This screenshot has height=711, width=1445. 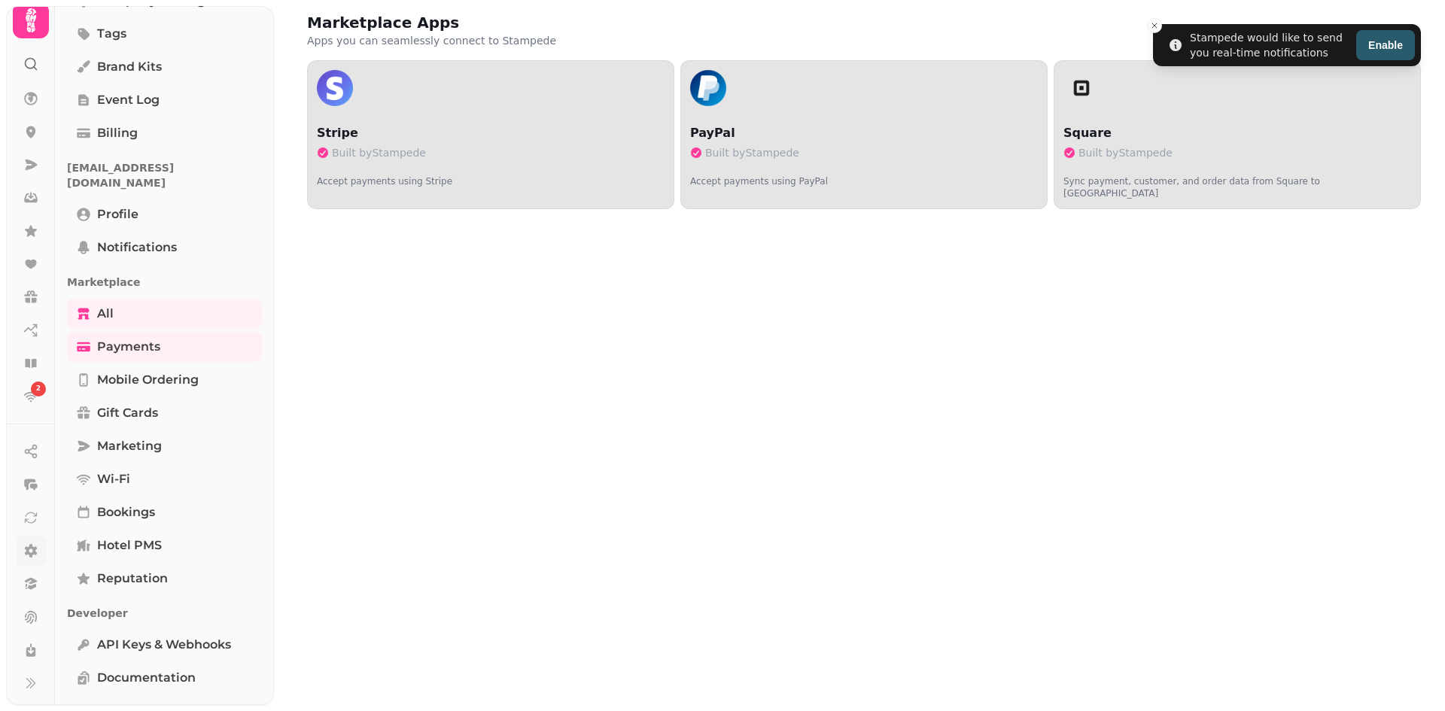 I want to click on span: All, so click(x=105, y=314).